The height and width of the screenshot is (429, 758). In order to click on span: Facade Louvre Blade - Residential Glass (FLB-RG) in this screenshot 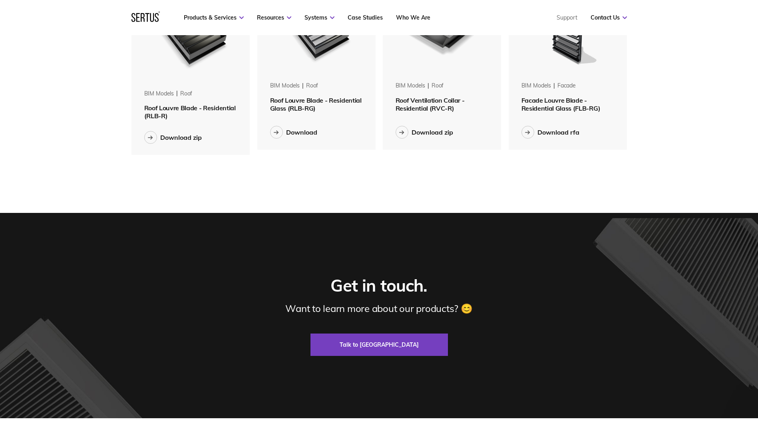, I will do `click(561, 104)`.